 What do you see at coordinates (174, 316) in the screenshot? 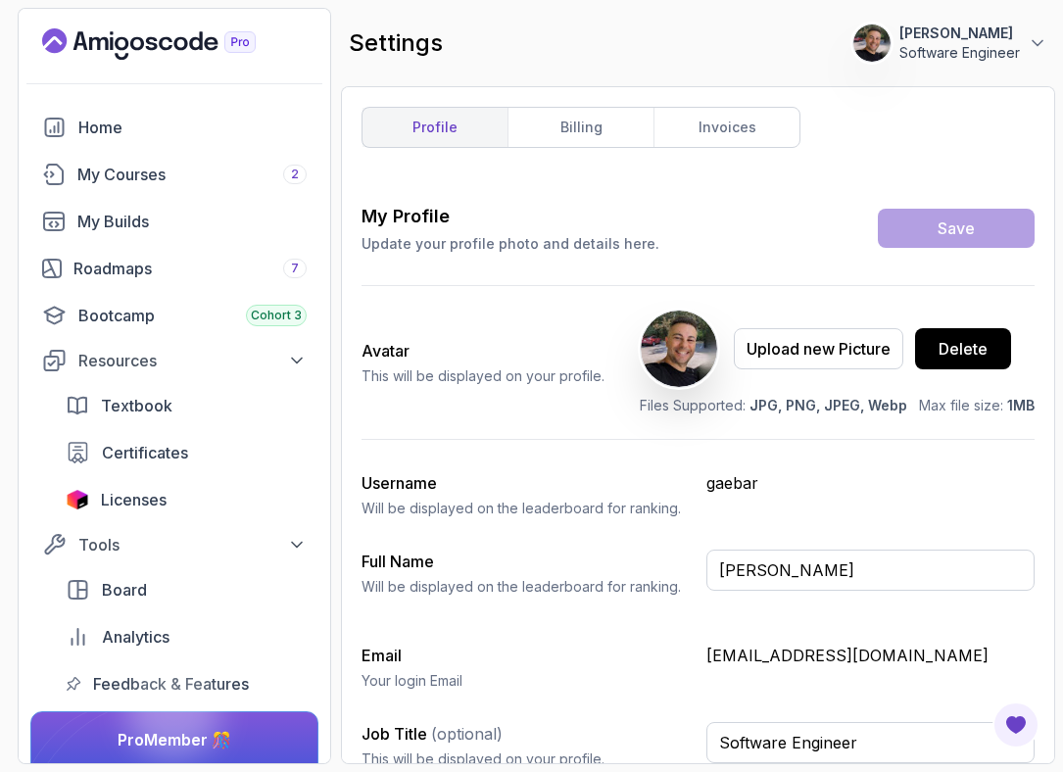
I see `a: bootcamp` at bounding box center [174, 316].